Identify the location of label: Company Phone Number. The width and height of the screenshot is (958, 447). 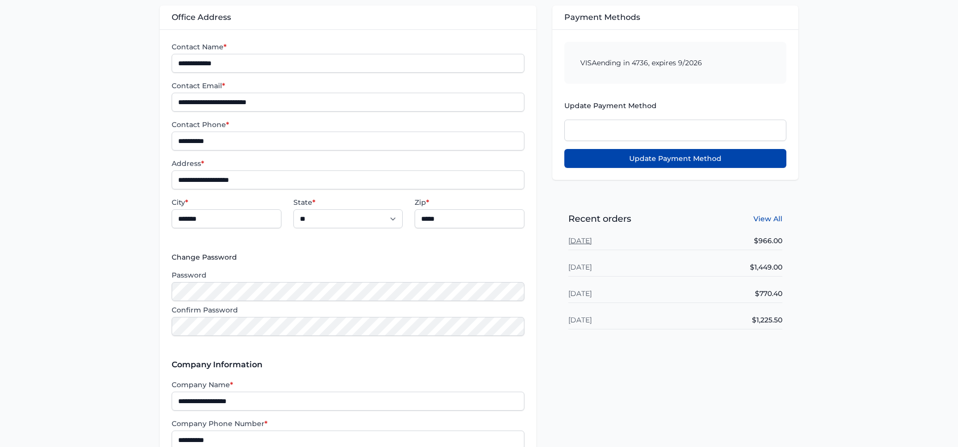
(348, 424).